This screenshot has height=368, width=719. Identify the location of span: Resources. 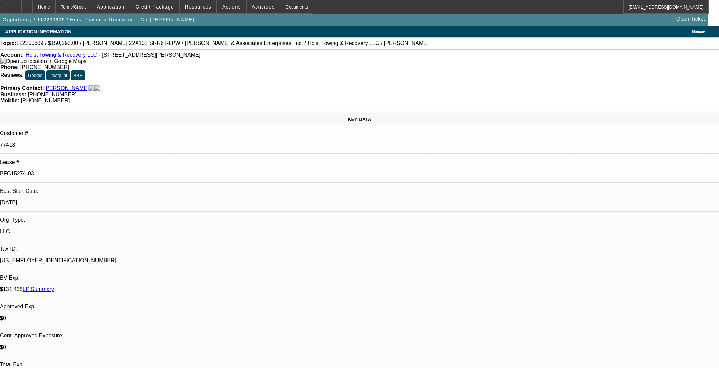
(198, 7).